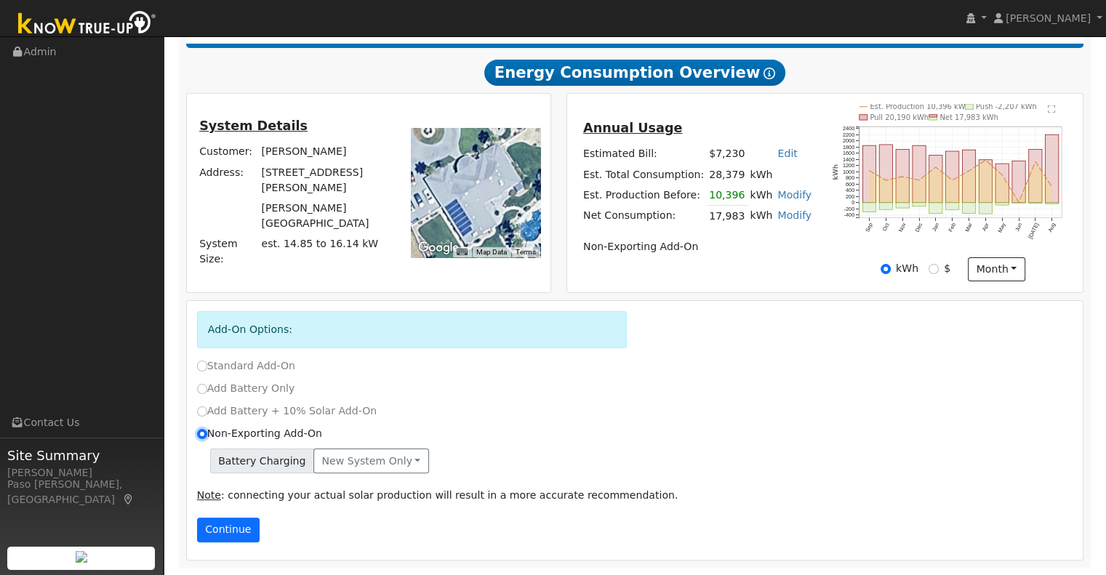 The width and height of the screenshot is (1106, 575). Describe the element at coordinates (635, 73) in the screenshot. I see `span: Energy Consumption Overview` at that location.